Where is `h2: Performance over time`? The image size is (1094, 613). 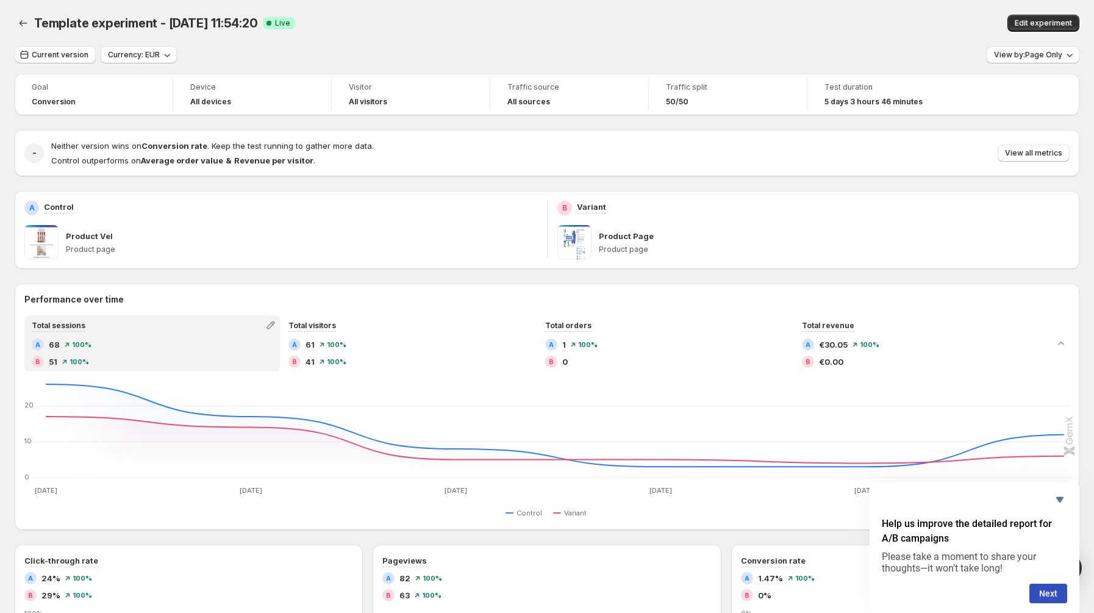
h2: Performance over time is located at coordinates (547, 300).